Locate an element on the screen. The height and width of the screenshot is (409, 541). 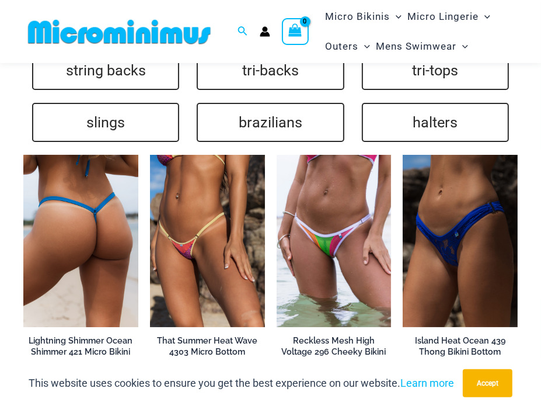
a: Island Heat Ocean 439 Bottom 01Island Heat Ocean 439 Bottom 02Island Heat Ocean 439 Bottom 02 is located at coordinates (460, 241).